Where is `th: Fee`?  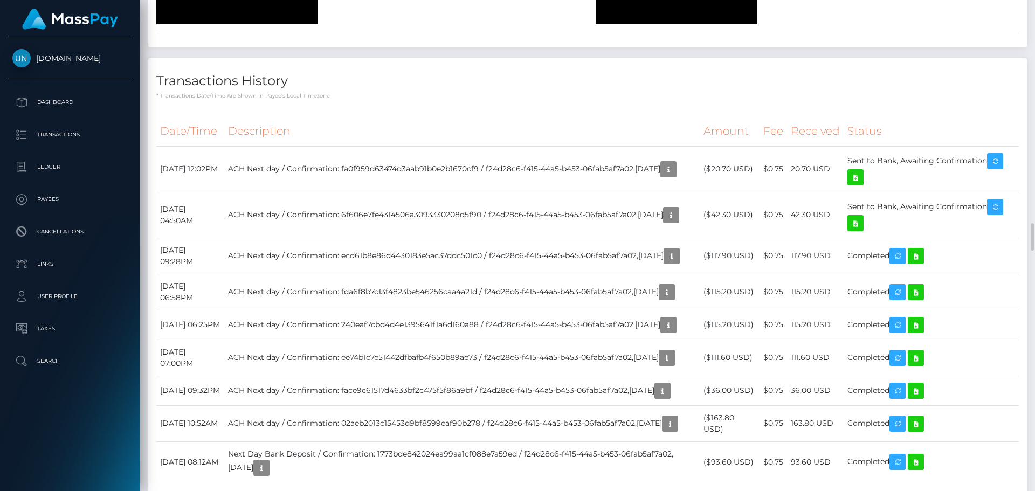
th: Fee is located at coordinates (773, 131).